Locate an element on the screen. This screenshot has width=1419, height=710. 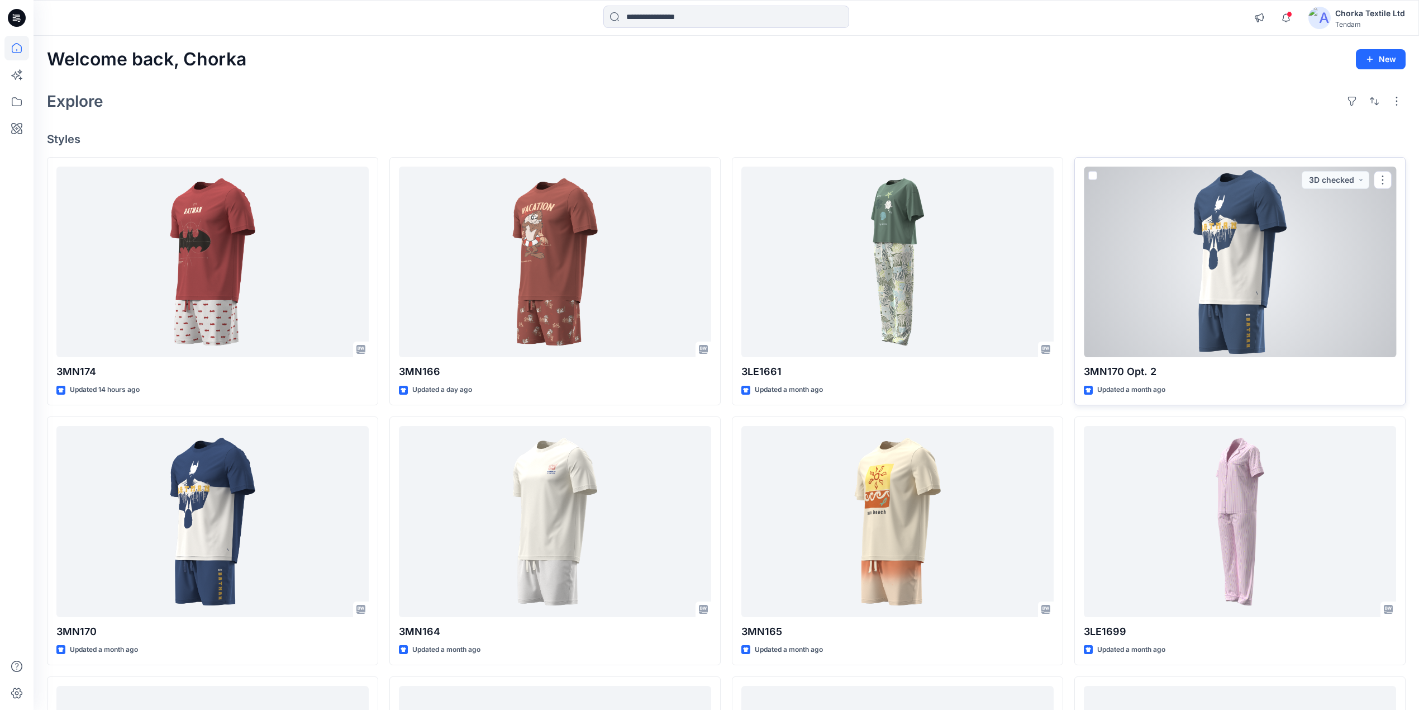
a: 3LE1699 is located at coordinates (1240, 521).